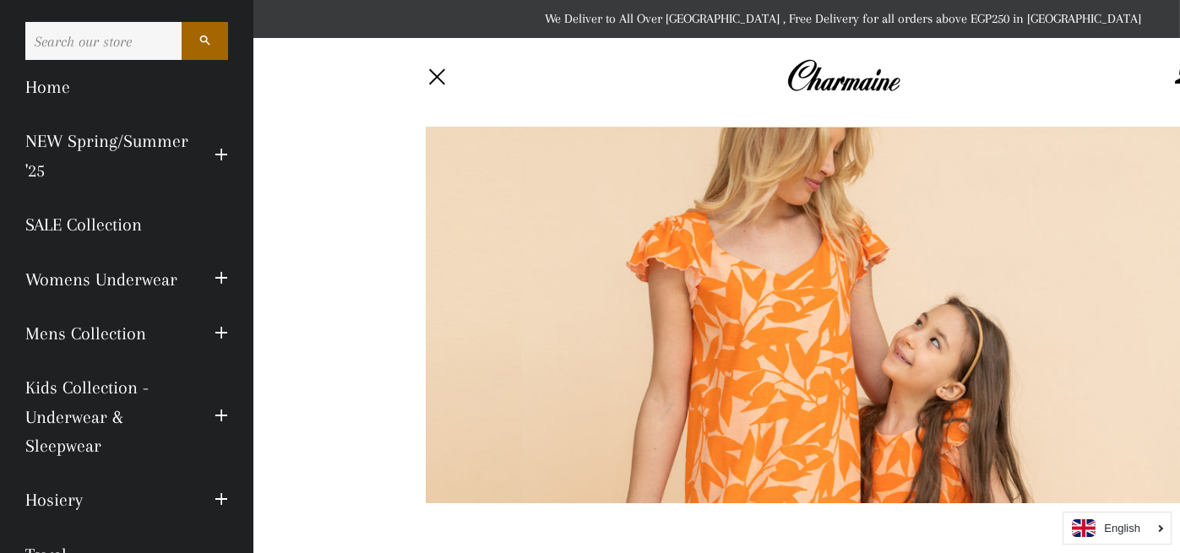 The width and height of the screenshot is (1180, 553). What do you see at coordinates (107, 416) in the screenshot?
I see `a: Kids Collection - Underwear & Sleepwear` at bounding box center [107, 416].